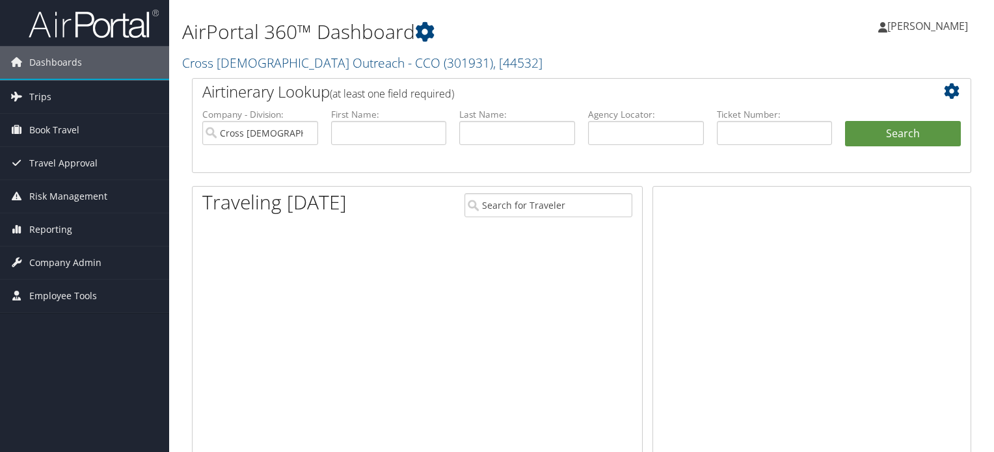  Describe the element at coordinates (549, 92) in the screenshot. I see `h2: Airtinerary Lookup` at that location.